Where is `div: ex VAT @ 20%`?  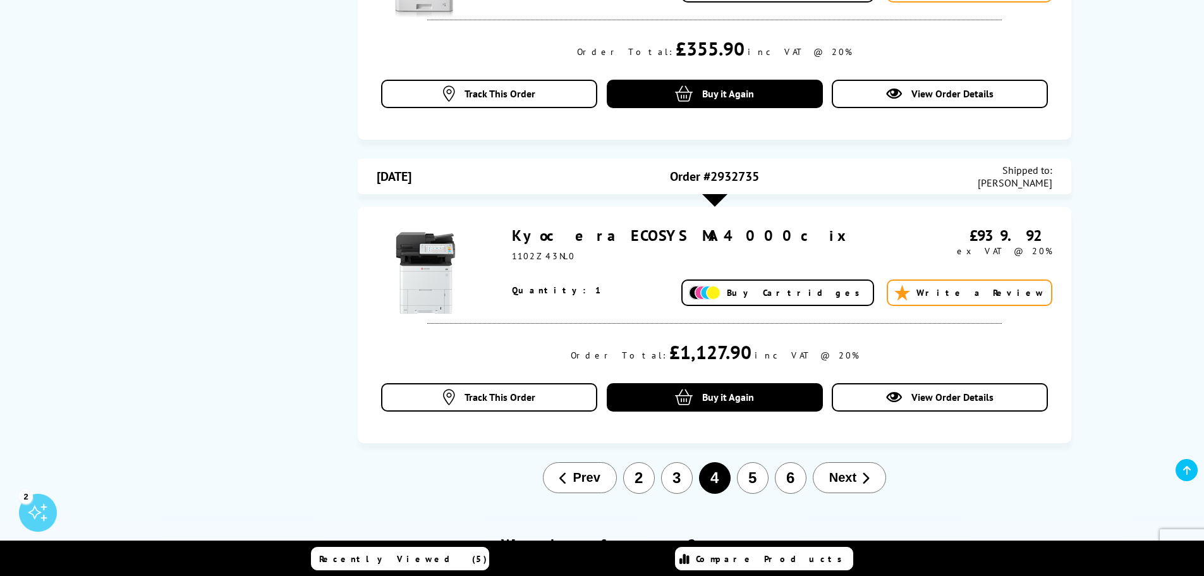 div: ex VAT @ 20% is located at coordinates (971, 251).